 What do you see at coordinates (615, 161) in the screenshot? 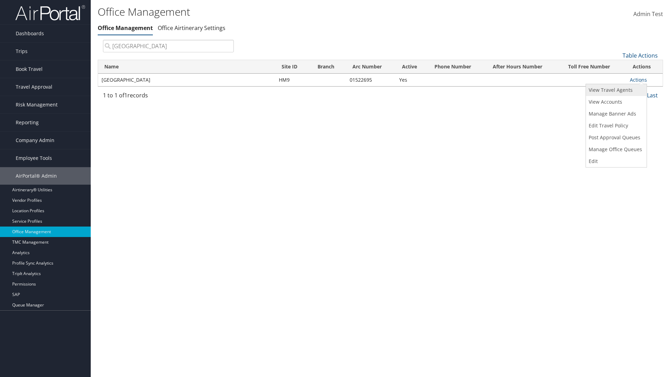
I see `a: Edit` at bounding box center [615, 161].